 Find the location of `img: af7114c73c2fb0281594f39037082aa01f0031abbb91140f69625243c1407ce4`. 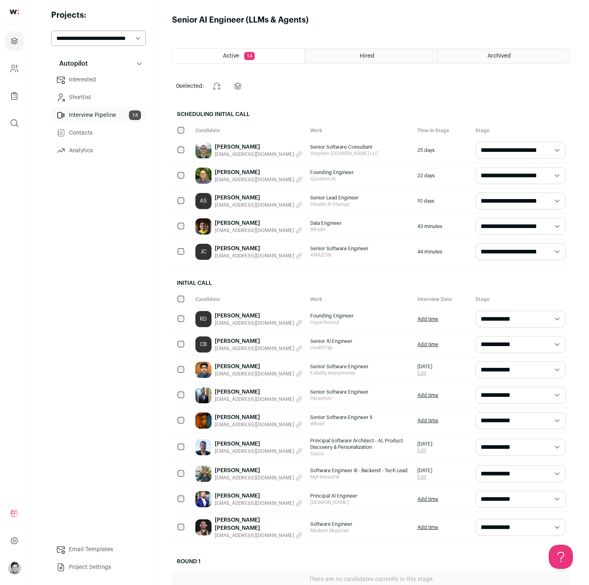

img: af7114c73c2fb0281594f39037082aa01f0031abbb91140f69625243c1407ce4 is located at coordinates (203, 527).